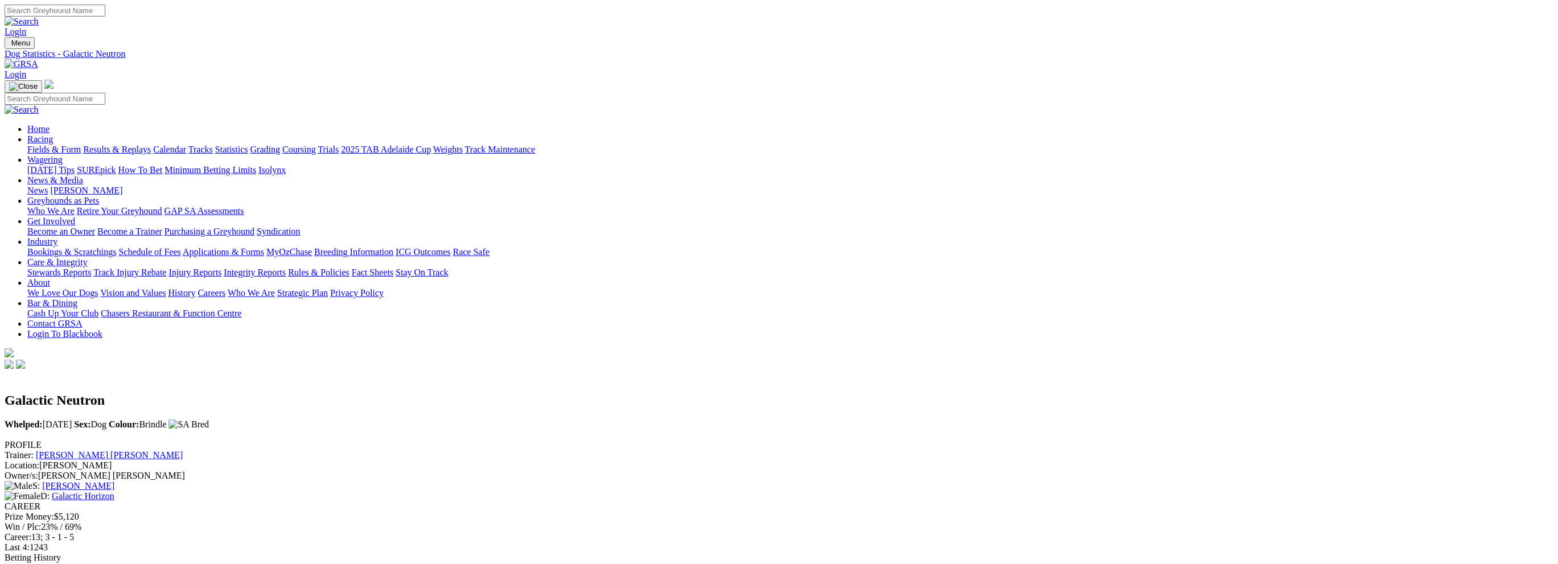 This screenshot has height=564, width=1558. I want to click on a: Schedule of Fees, so click(149, 252).